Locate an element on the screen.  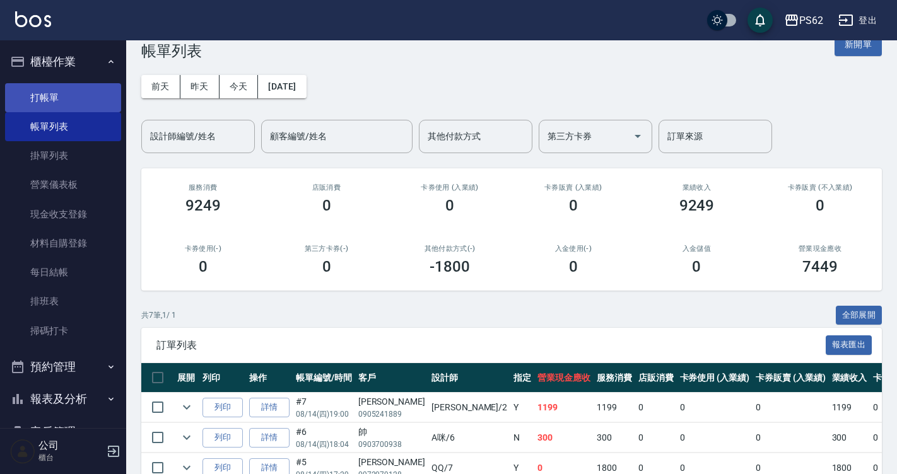
th: 操作 is located at coordinates (269, 378).